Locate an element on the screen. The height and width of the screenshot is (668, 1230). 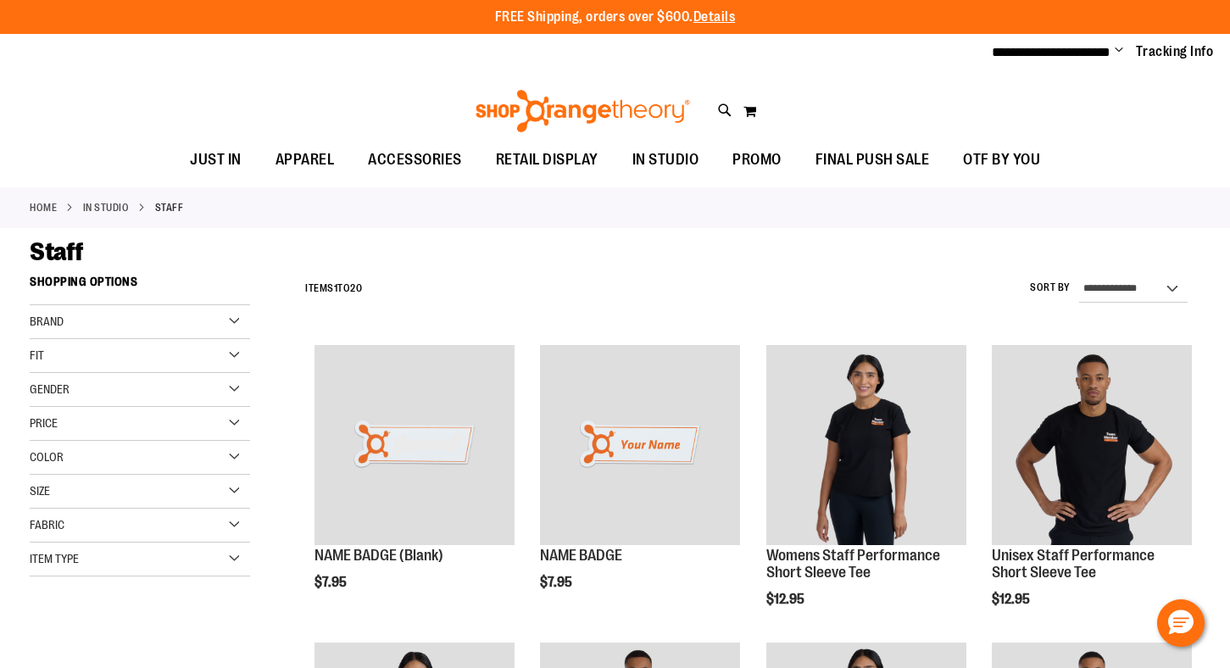
a: JUST IN is located at coordinates (215, 160).